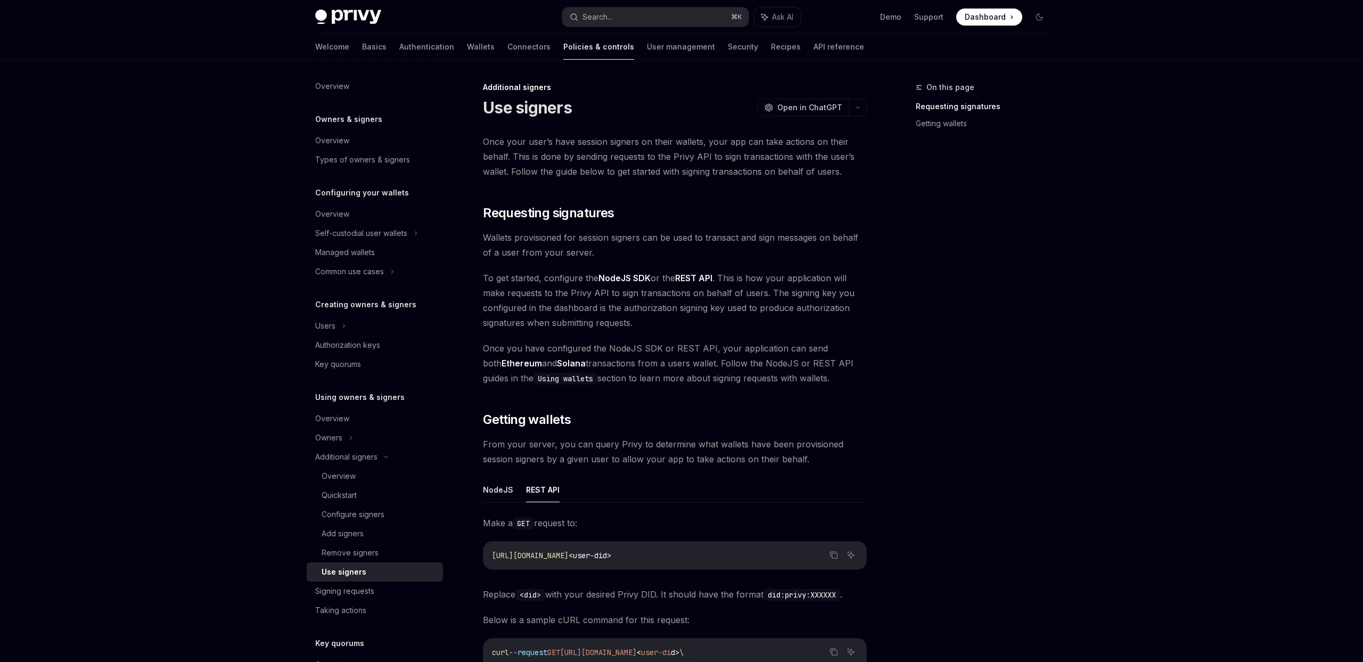 The width and height of the screenshot is (1363, 662). What do you see at coordinates (375, 591) in the screenshot?
I see `a: Signing requests` at bounding box center [375, 591].